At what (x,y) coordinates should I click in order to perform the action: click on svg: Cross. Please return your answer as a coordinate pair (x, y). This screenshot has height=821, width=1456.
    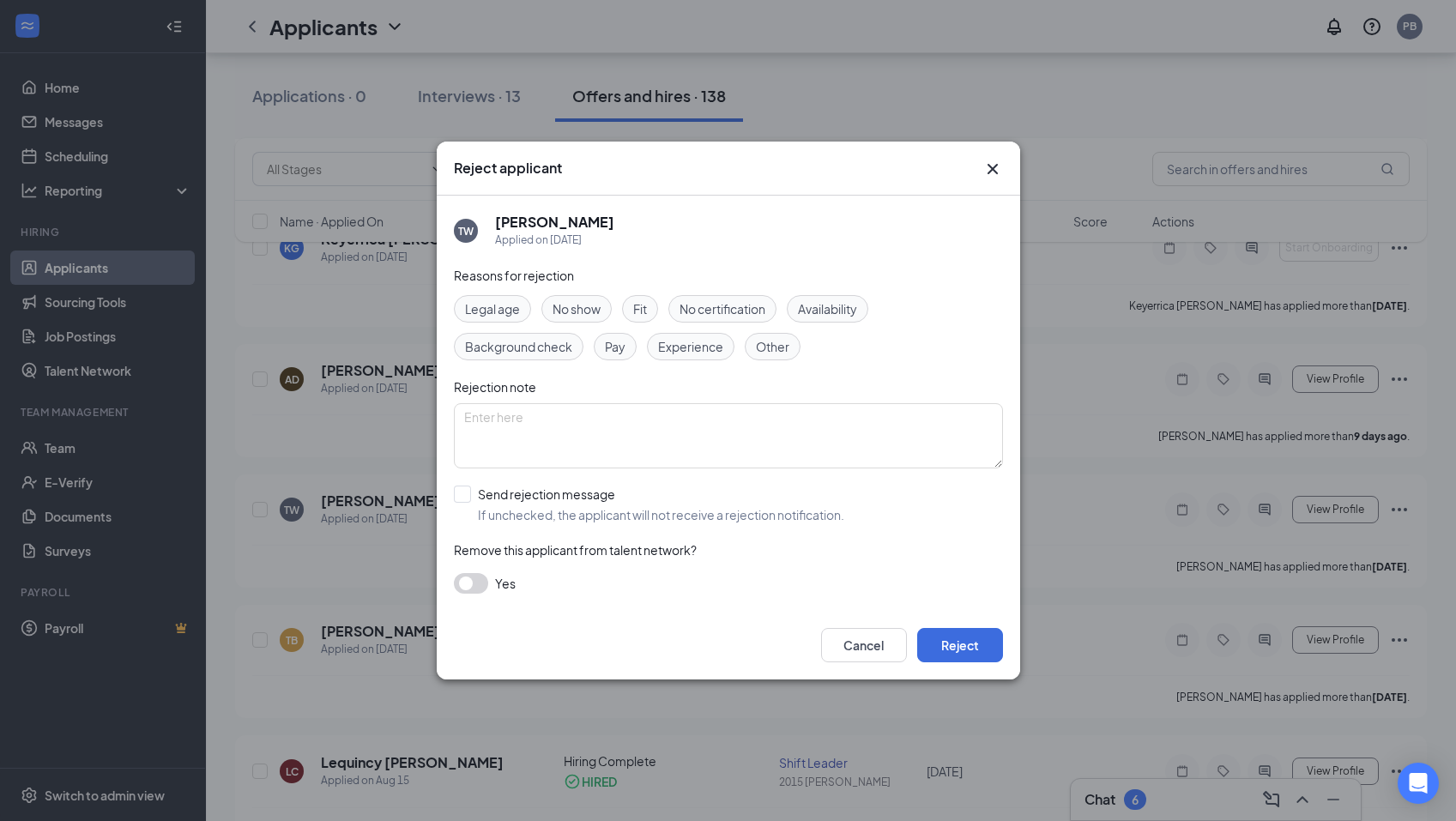
    Looking at the image, I should click on (993, 169).